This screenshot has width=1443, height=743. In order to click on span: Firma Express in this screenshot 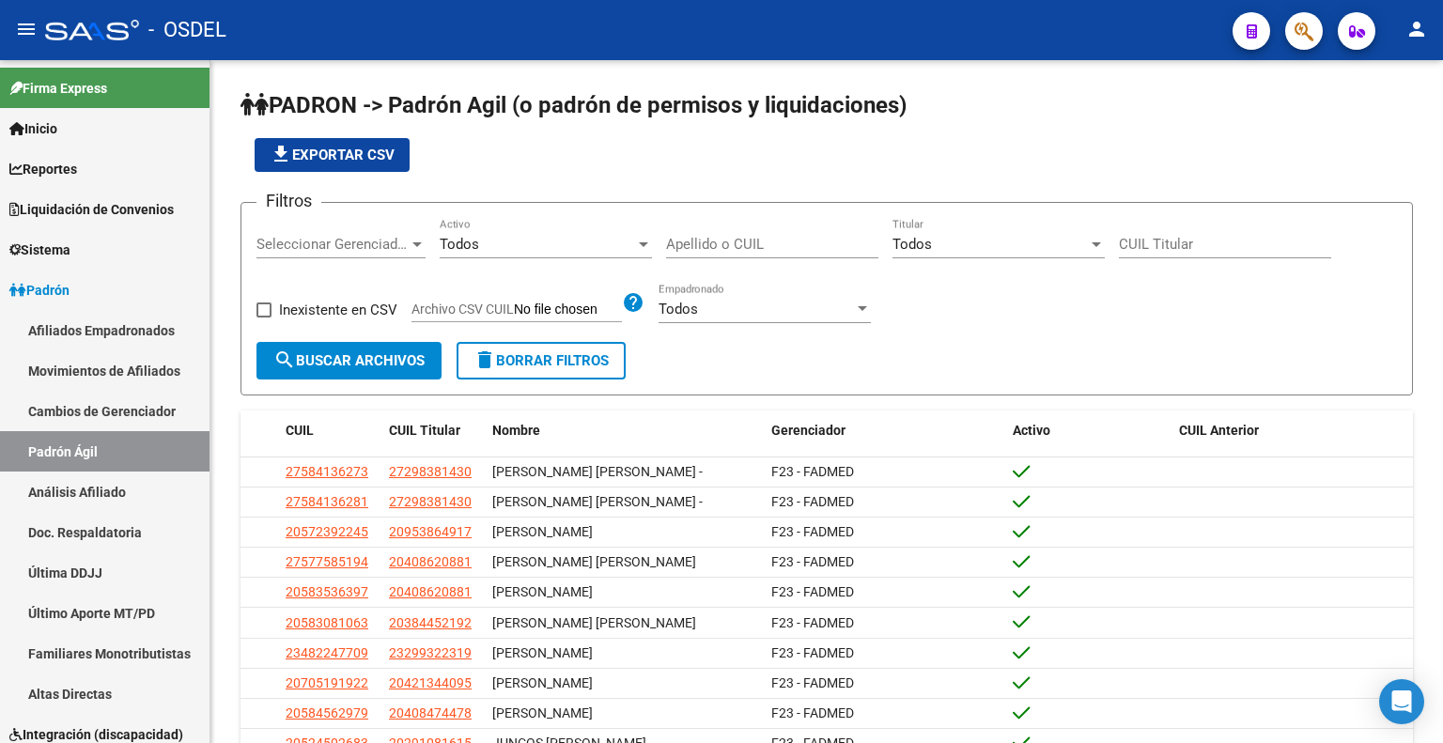, I will do `click(58, 88)`.